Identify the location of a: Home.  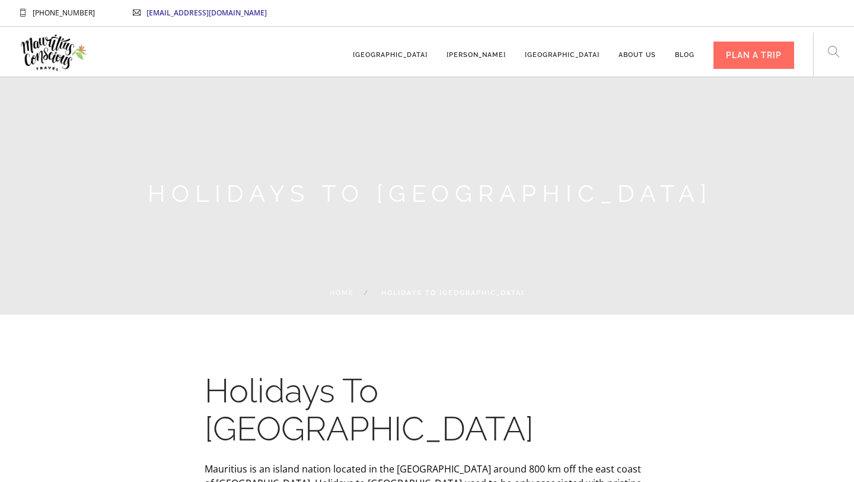
(342, 293).